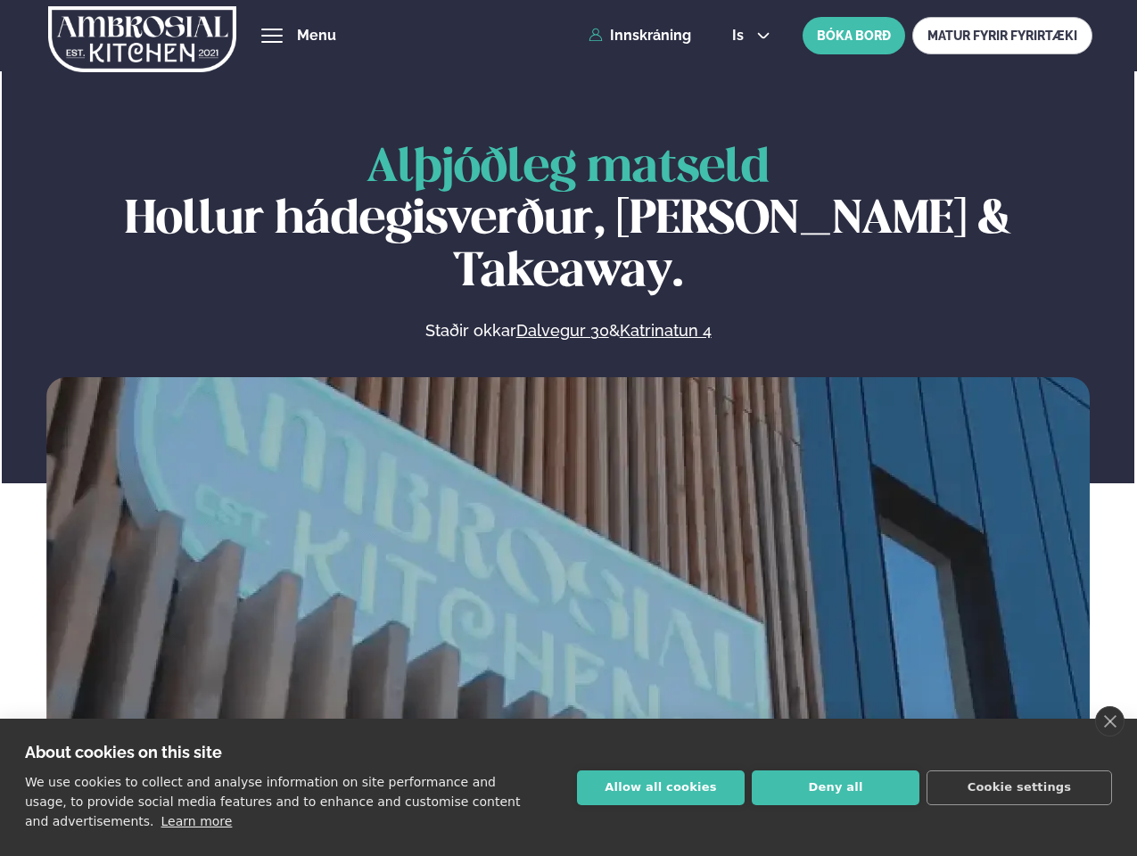 The height and width of the screenshot is (856, 1137). I want to click on a: Innskráning, so click(639, 36).